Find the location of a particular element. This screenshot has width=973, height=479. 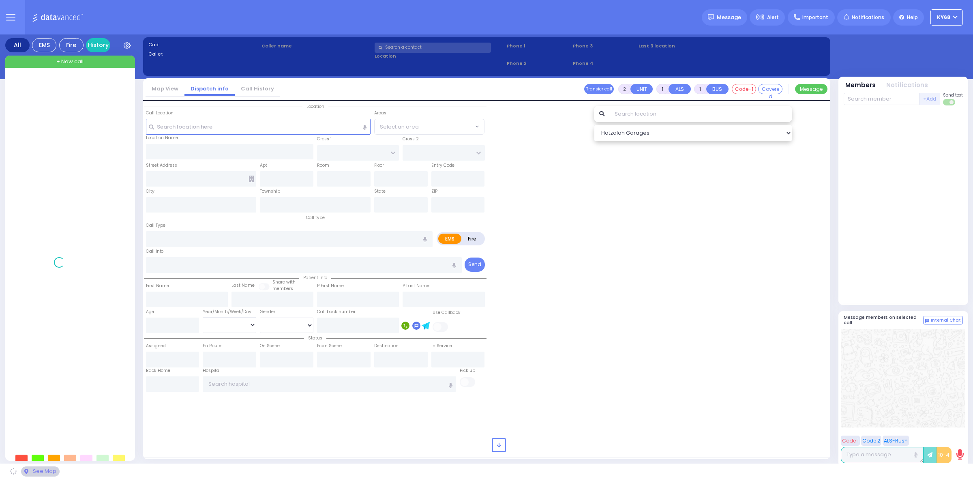

label: Use Callback is located at coordinates (447, 313).